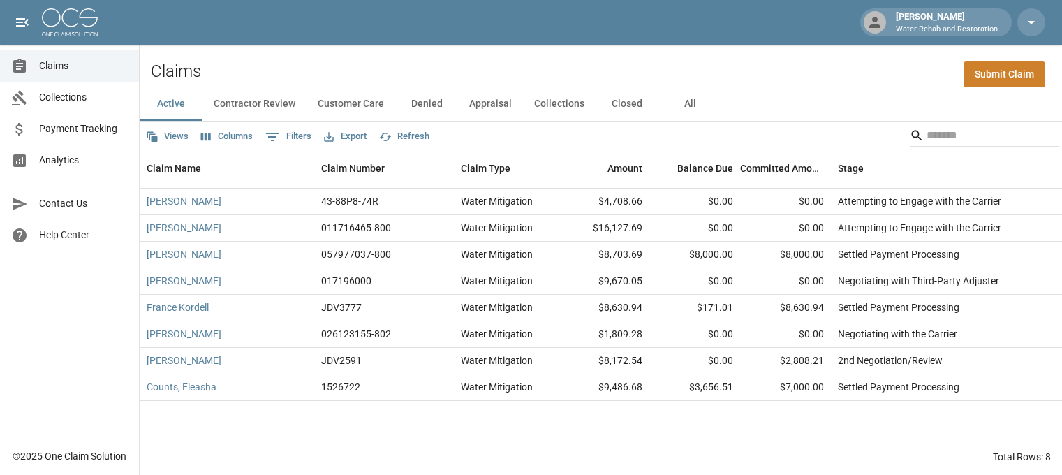 Image resolution: width=1062 pixels, height=475 pixels. What do you see at coordinates (786, 388) in the screenshot?
I see `div: $7,000.00` at bounding box center [786, 388].